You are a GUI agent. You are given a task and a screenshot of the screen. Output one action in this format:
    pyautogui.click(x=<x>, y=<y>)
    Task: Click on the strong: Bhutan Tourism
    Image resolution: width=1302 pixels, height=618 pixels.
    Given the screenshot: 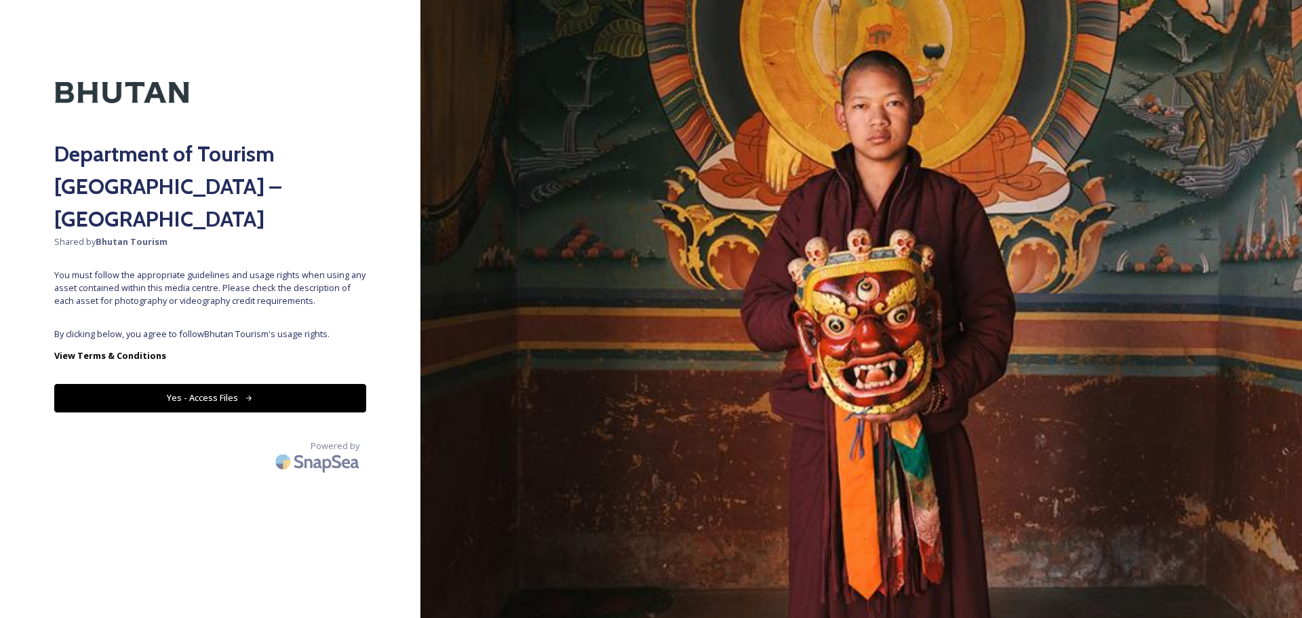 What is the action you would take?
    pyautogui.click(x=132, y=241)
    